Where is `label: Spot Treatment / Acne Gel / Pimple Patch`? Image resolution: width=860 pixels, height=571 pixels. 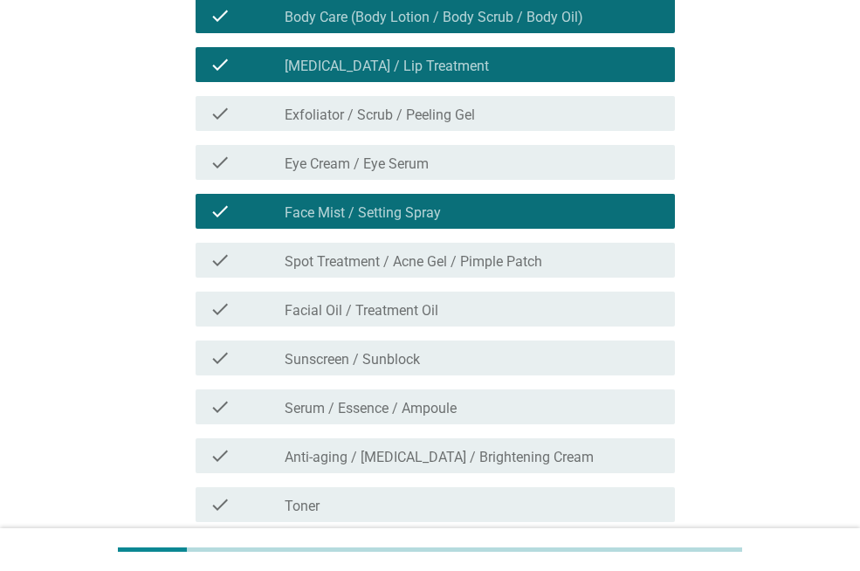 label: Spot Treatment / Acne Gel / Pimple Patch is located at coordinates (413, 262).